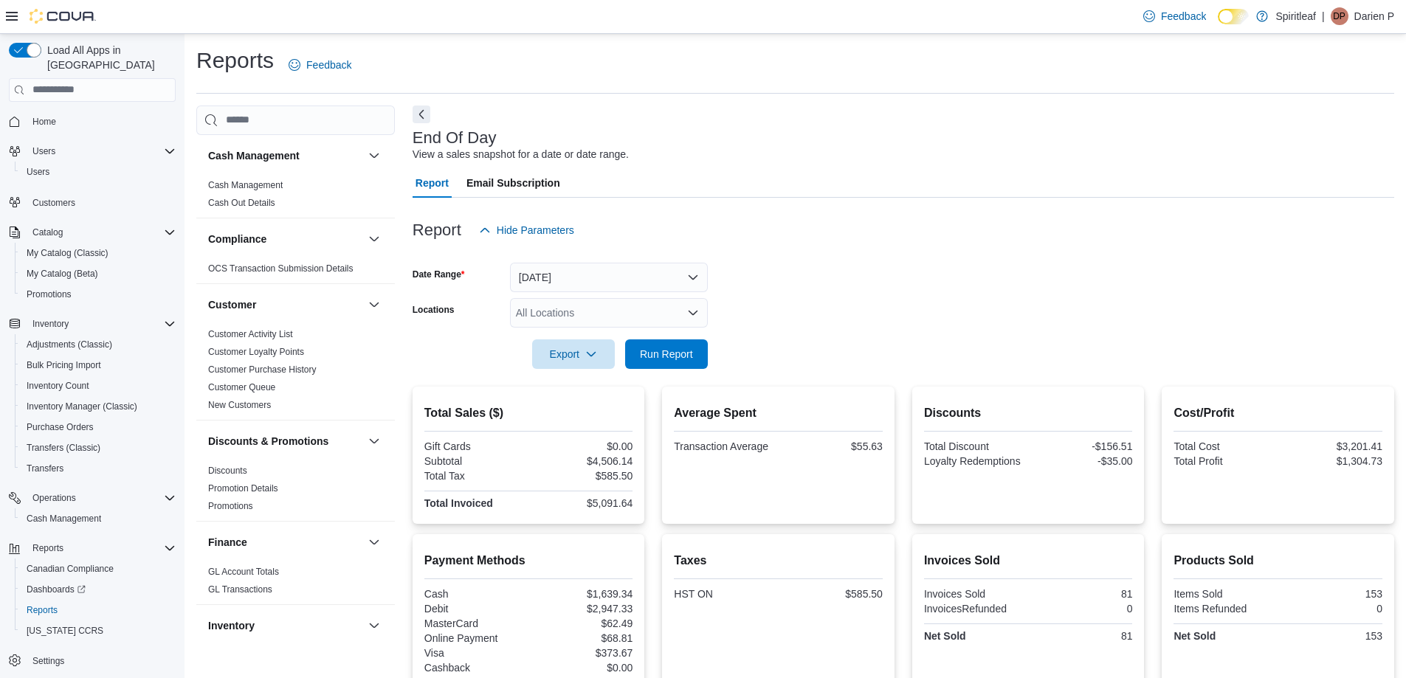  What do you see at coordinates (1223, 446) in the screenshot?
I see `div: Total Cost` at bounding box center [1223, 446].